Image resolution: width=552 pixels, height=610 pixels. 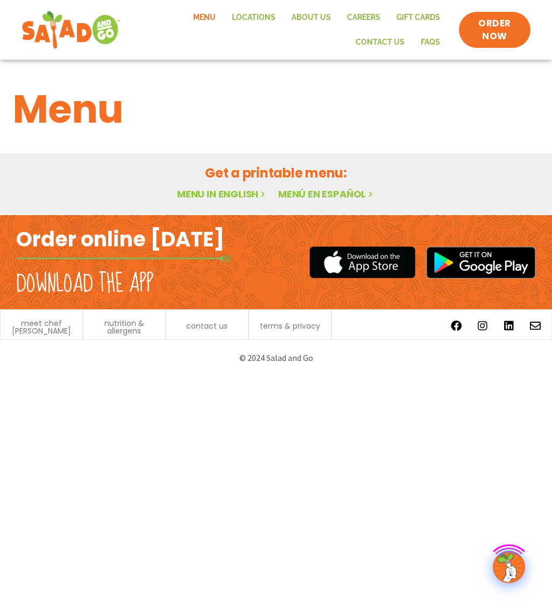 I want to click on h2: Get a printable menu:, so click(x=276, y=173).